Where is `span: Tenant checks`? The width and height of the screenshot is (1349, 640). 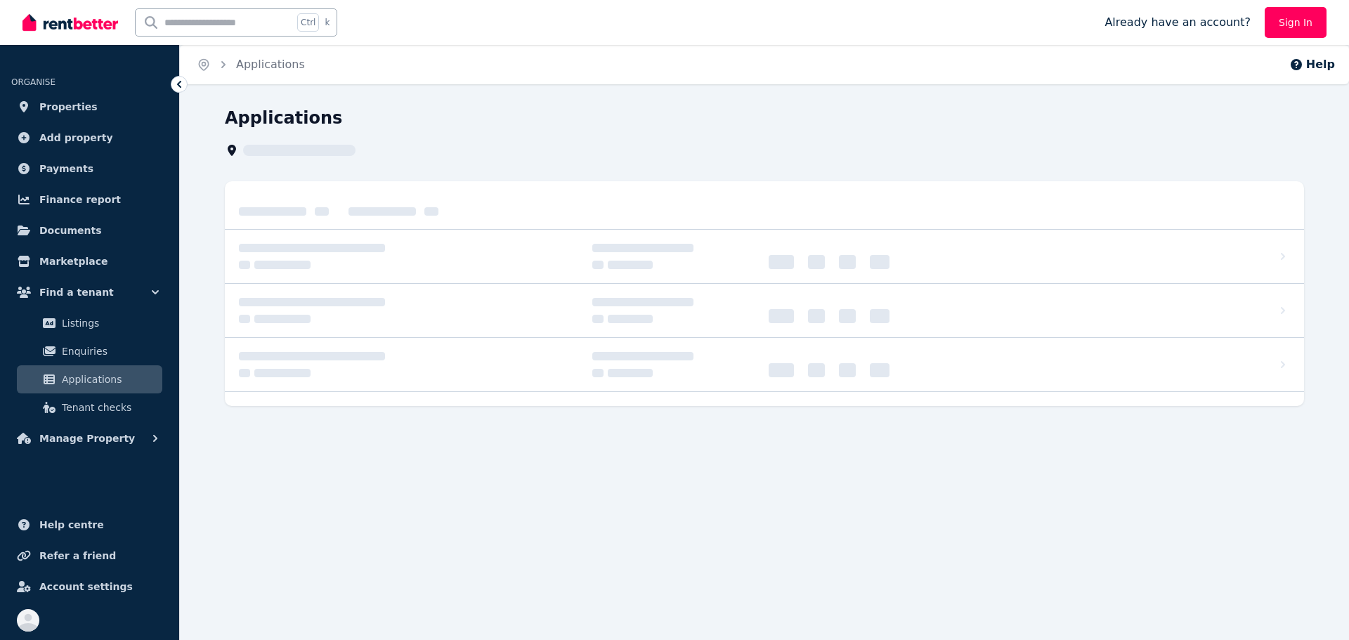
span: Tenant checks is located at coordinates (109, 408).